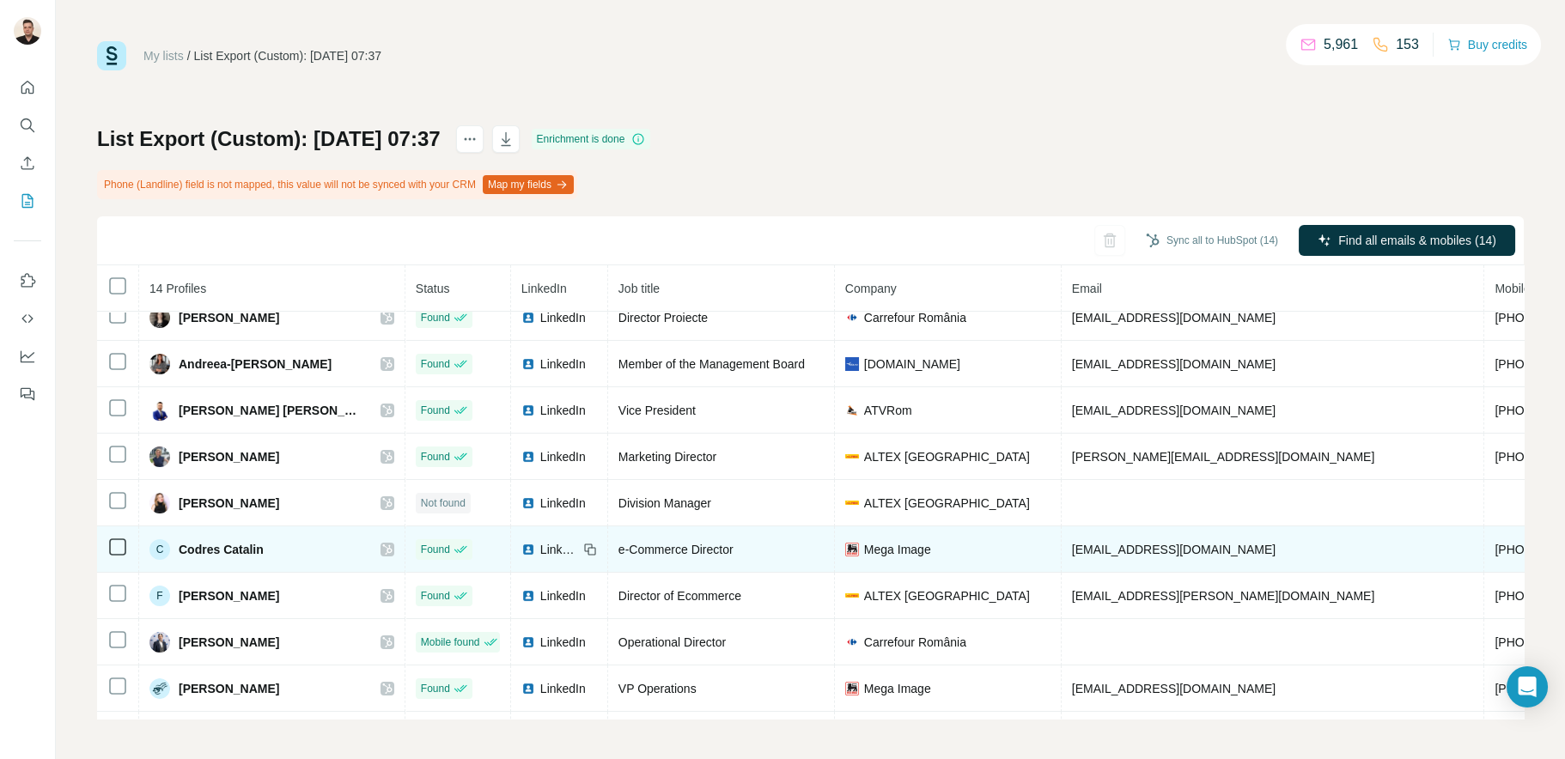 The image size is (1565, 759). I want to click on button: actions, so click(470, 139).